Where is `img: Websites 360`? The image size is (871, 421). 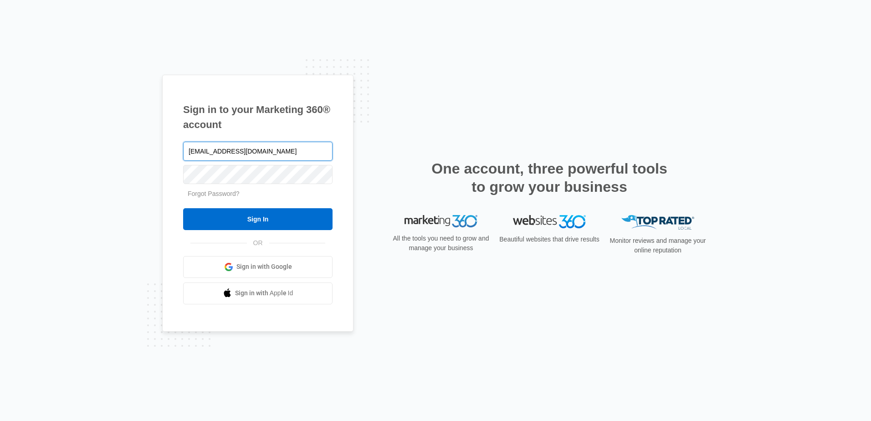
img: Websites 360 is located at coordinates (550, 221).